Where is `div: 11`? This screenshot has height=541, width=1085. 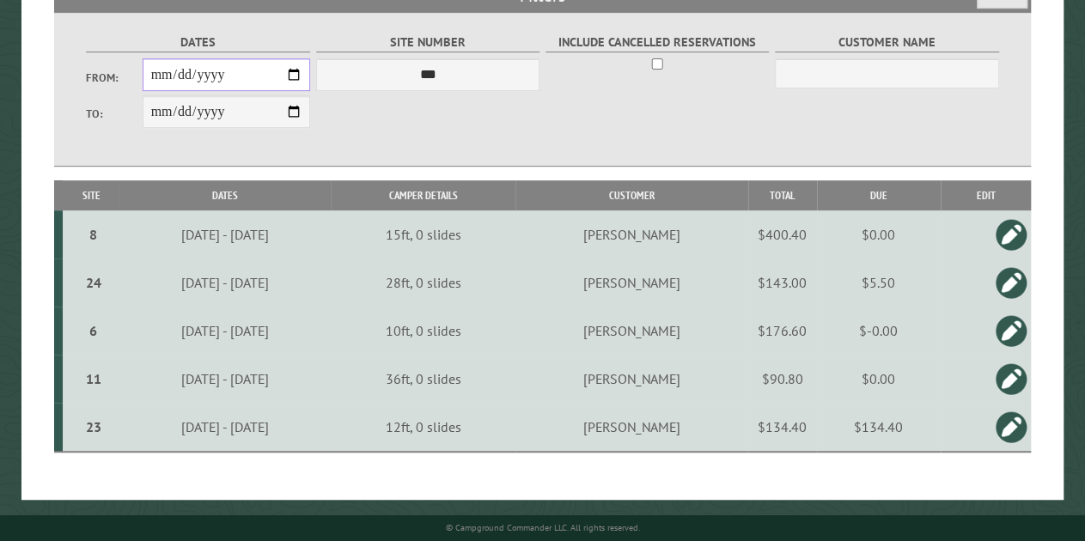
div: 11 is located at coordinates (93, 379).